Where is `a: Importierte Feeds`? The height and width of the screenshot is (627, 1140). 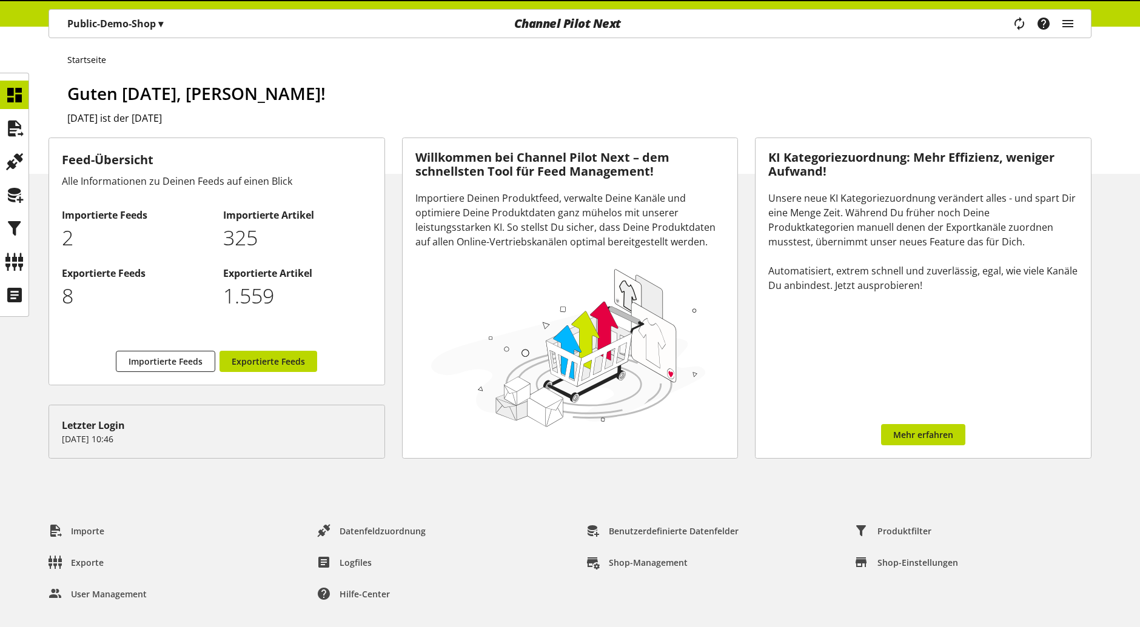
a: Importierte Feeds is located at coordinates (165, 361).